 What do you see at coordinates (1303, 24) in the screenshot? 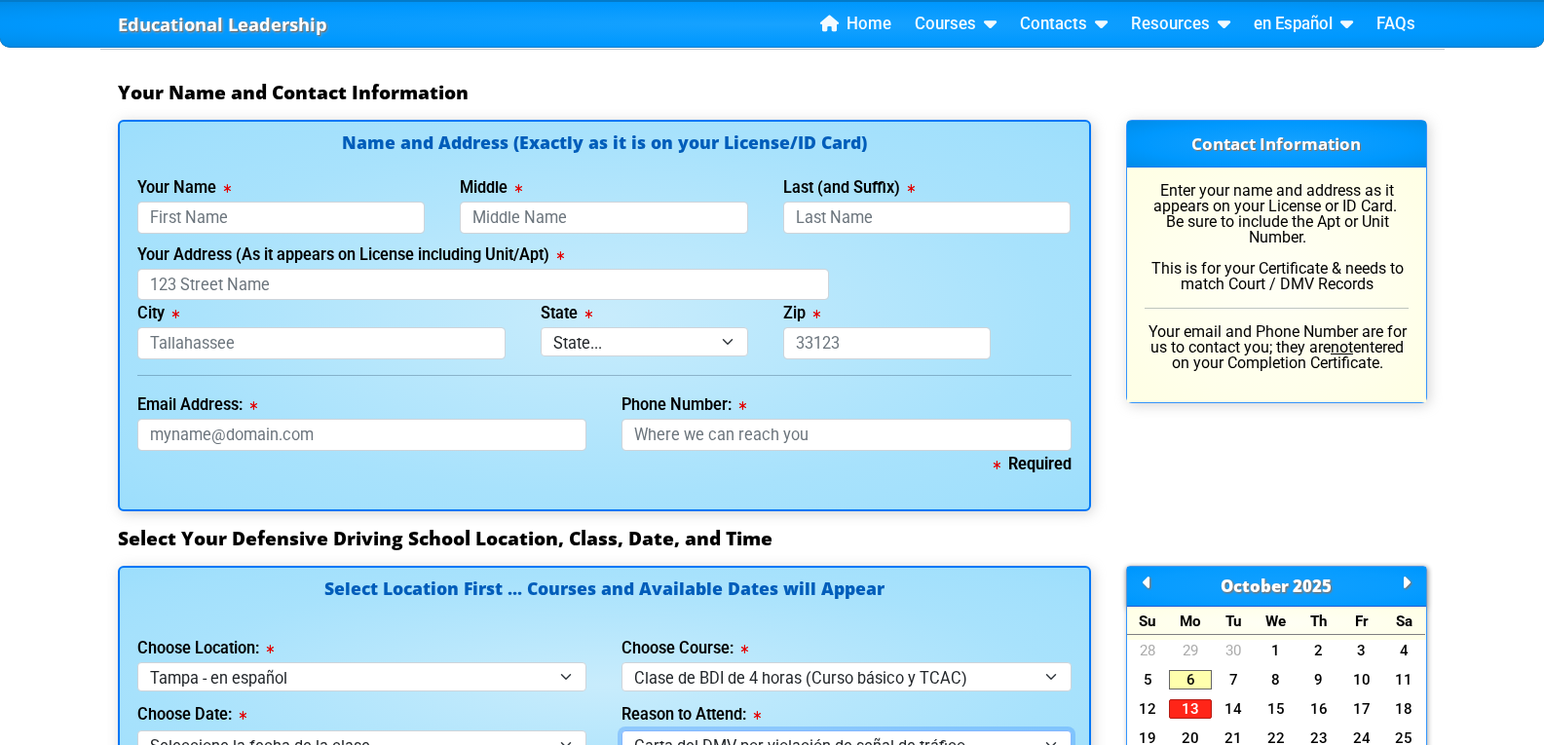
I see `a: en Español` at bounding box center [1303, 24].